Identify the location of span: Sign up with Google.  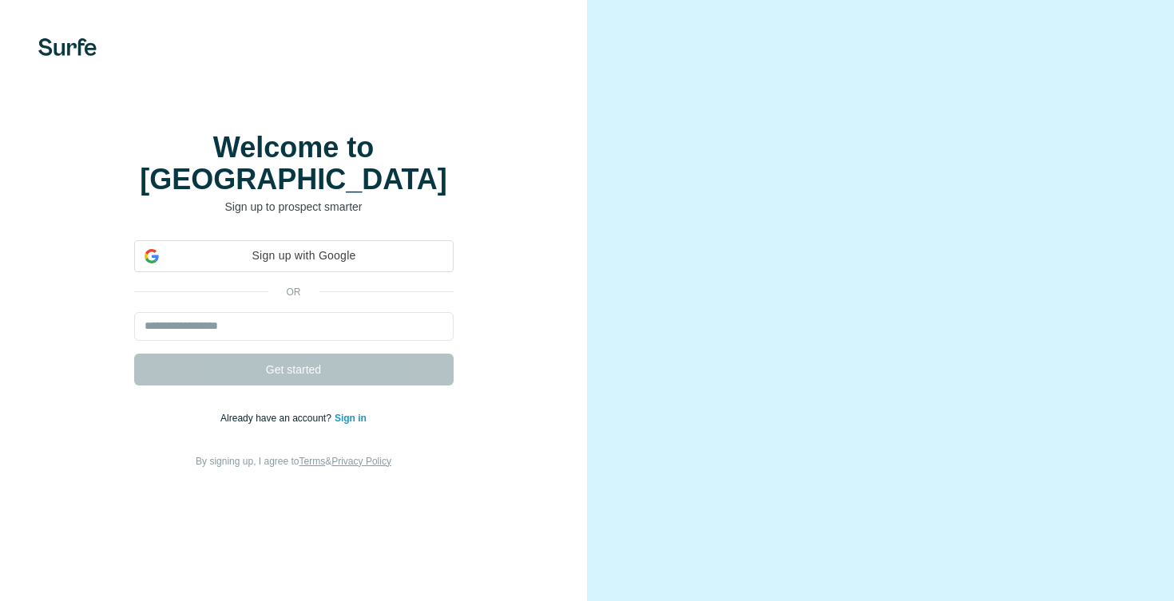
(304, 256).